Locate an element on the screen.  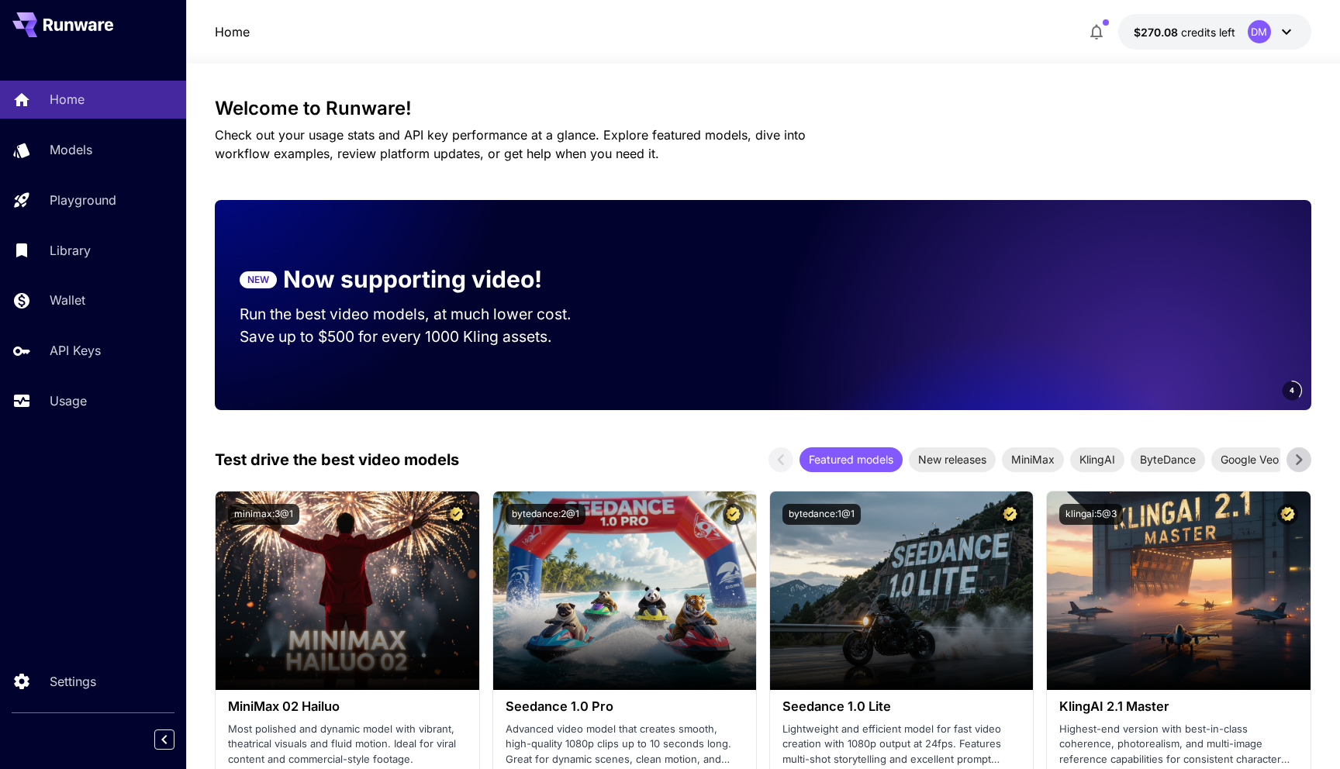
nav: breadcrumb is located at coordinates (232, 32).